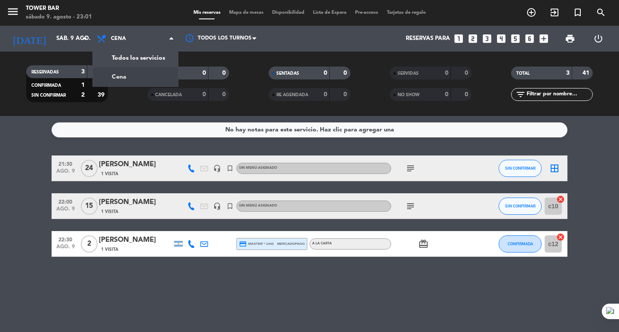  What do you see at coordinates (65, 239) in the screenshot?
I see `span: 22:30` at bounding box center [65, 239].